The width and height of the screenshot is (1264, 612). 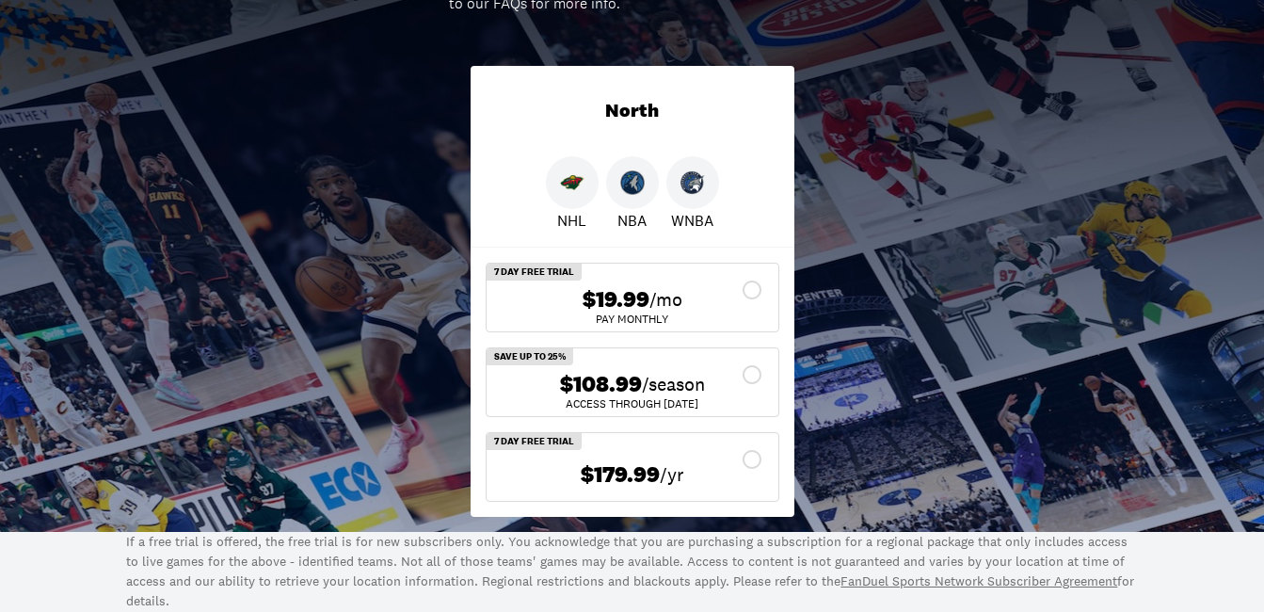 I want to click on img: Wild, so click(x=572, y=183).